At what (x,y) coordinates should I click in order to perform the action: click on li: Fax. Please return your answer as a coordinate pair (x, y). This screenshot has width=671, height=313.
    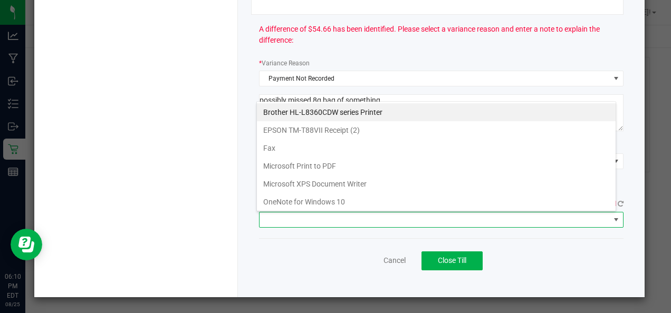
    Looking at the image, I should click on (436, 148).